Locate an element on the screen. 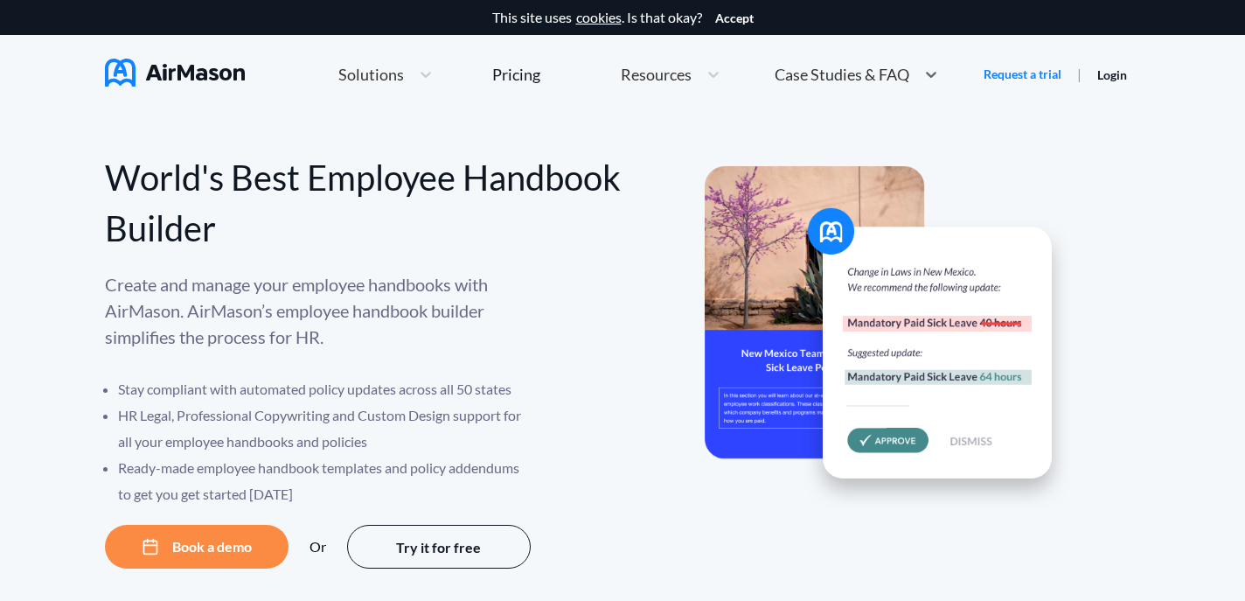  a: Pricing is located at coordinates (516, 74).